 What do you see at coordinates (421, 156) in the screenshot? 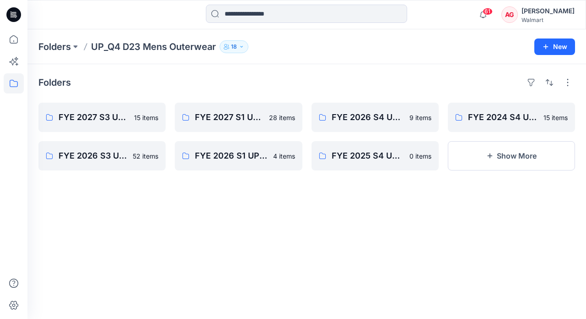
I see `p: 0 items` at bounding box center [421, 156].